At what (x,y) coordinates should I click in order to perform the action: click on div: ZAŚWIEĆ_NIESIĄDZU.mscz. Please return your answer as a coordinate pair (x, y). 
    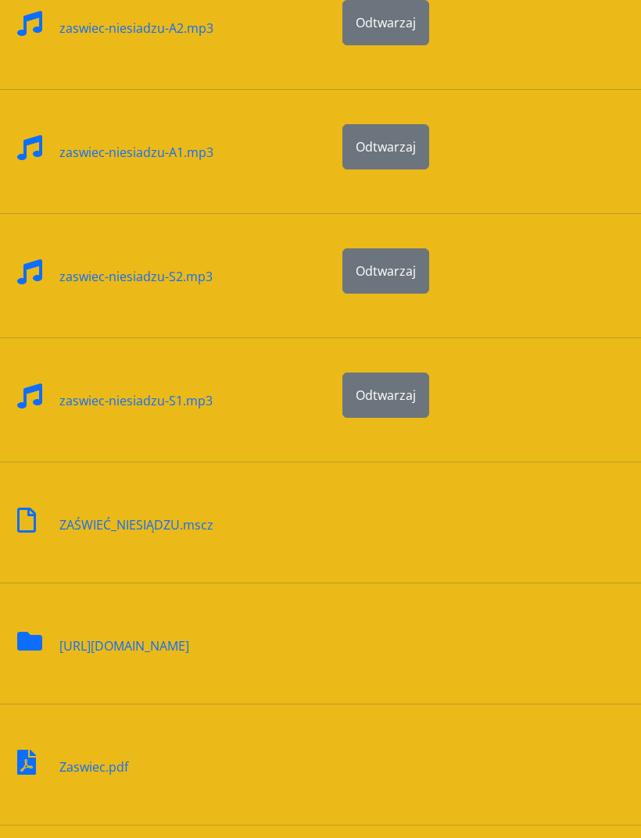
    Looking at the image, I should click on (136, 515).